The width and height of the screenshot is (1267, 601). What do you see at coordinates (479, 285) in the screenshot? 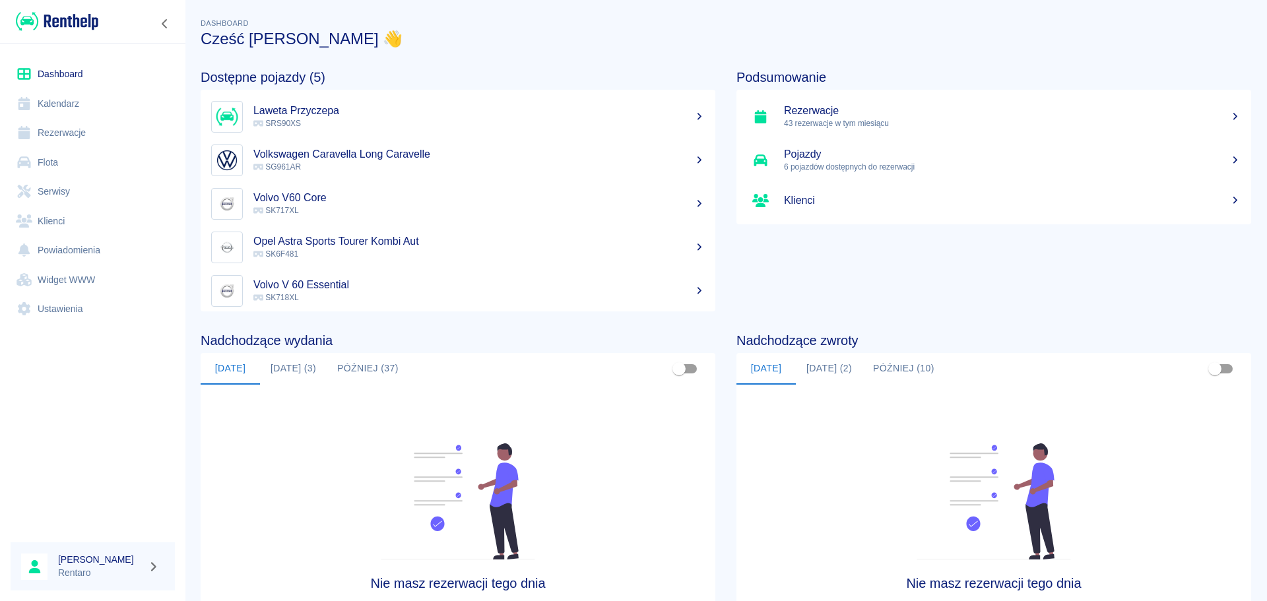
I see `h5: Volvo V 60 Essential` at bounding box center [479, 285].